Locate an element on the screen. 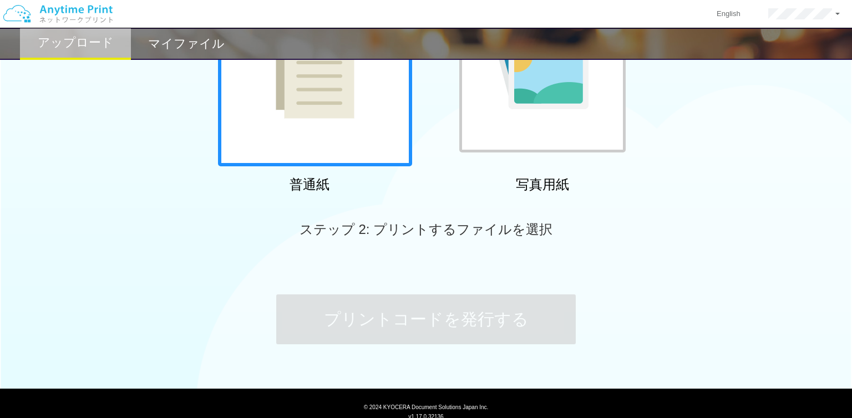 The width and height of the screenshot is (852, 418). span: ステップ 2: プリントするファイルを選択 is located at coordinates (426, 229).